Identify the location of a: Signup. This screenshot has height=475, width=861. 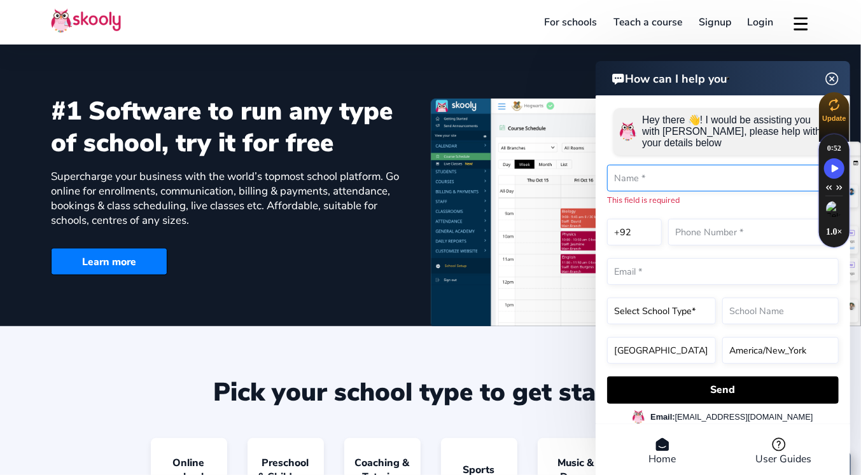
(715, 22).